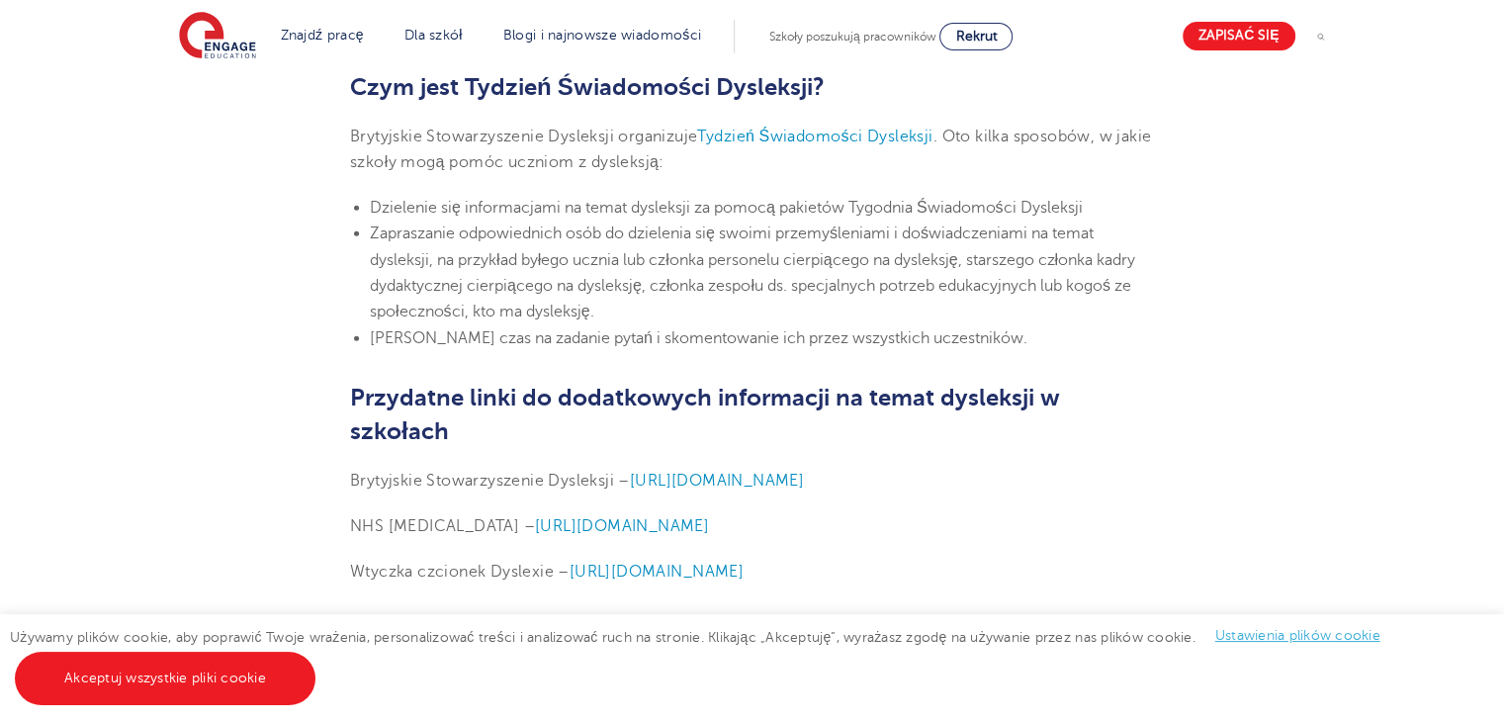 Image resolution: width=1504 pixels, height=722 pixels. Describe the element at coordinates (433, 35) in the screenshot. I see `font: Dla szkół` at that location.